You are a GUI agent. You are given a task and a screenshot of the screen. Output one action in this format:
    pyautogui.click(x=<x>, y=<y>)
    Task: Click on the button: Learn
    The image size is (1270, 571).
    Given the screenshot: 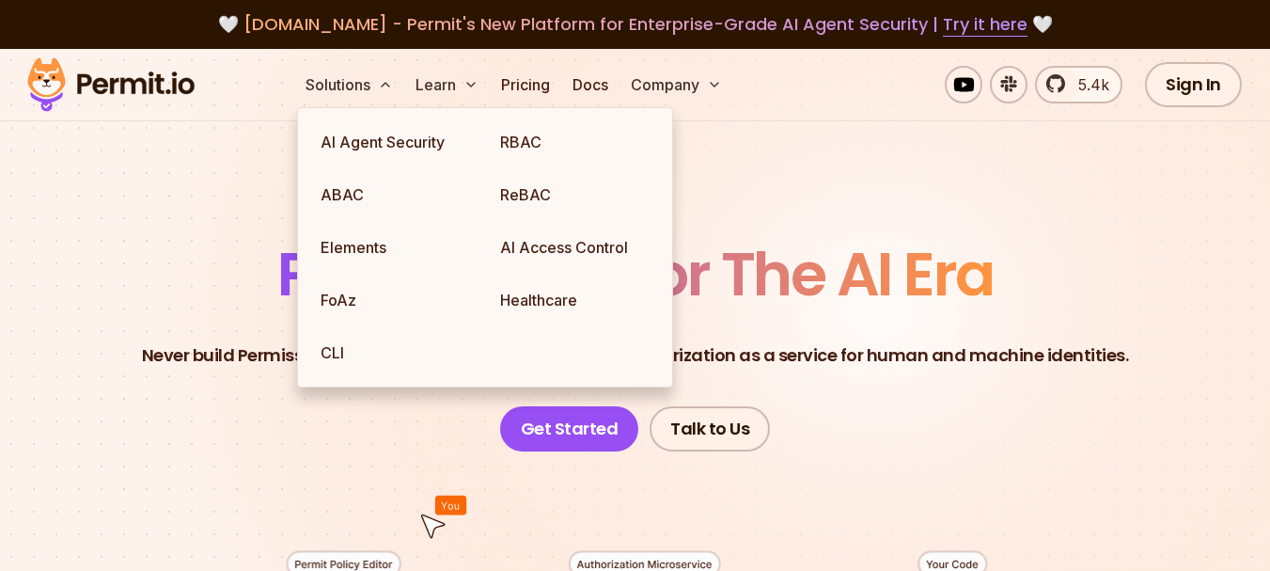 What is the action you would take?
    pyautogui.click(x=447, y=85)
    